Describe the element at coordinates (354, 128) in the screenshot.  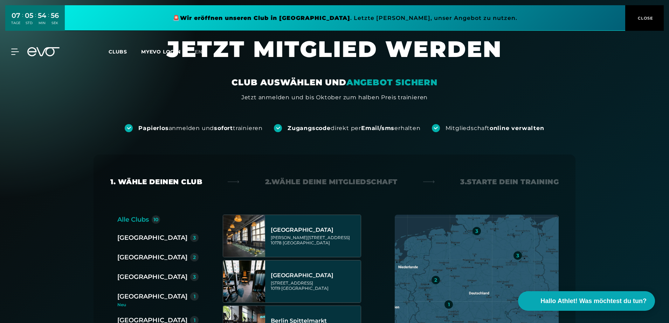
I see `div: direkt per erhalten` at that location.